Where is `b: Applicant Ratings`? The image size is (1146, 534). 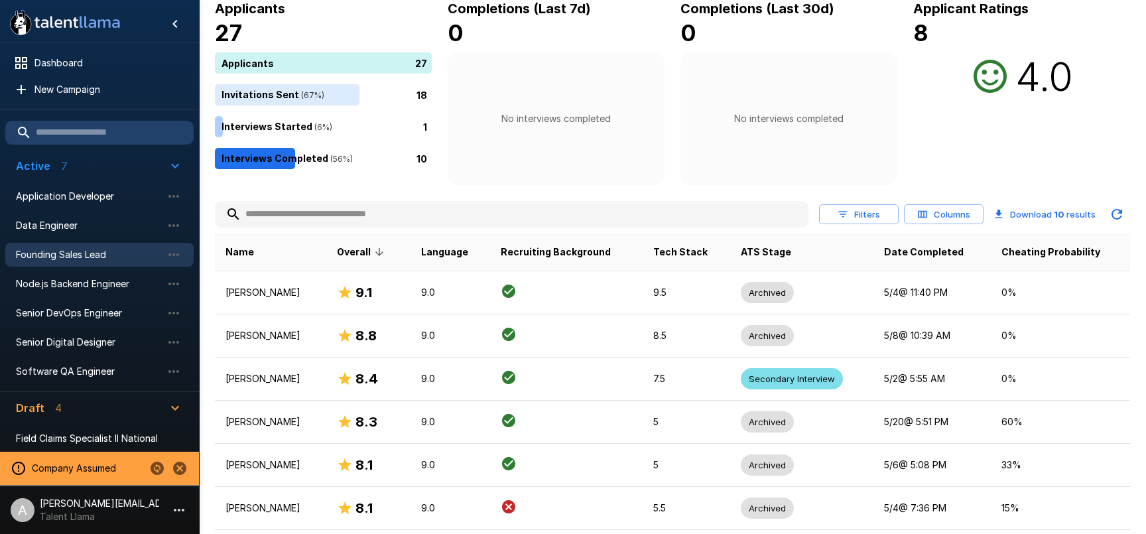 b: Applicant Ratings is located at coordinates (971, 9).